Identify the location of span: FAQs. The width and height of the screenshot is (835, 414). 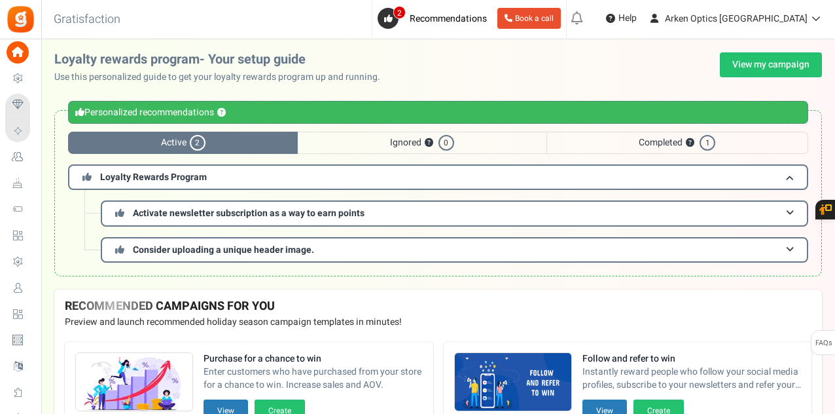
(823, 343).